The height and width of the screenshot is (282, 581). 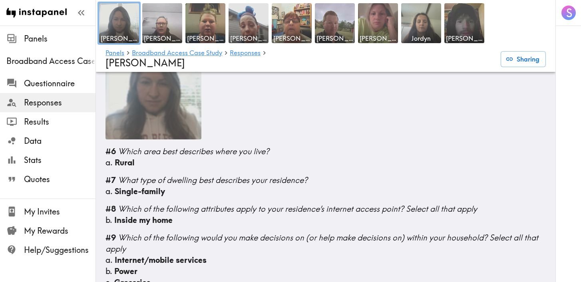 What do you see at coordinates (60, 84) in the screenshot?
I see `span: Questionnaire` at bounding box center [60, 84].